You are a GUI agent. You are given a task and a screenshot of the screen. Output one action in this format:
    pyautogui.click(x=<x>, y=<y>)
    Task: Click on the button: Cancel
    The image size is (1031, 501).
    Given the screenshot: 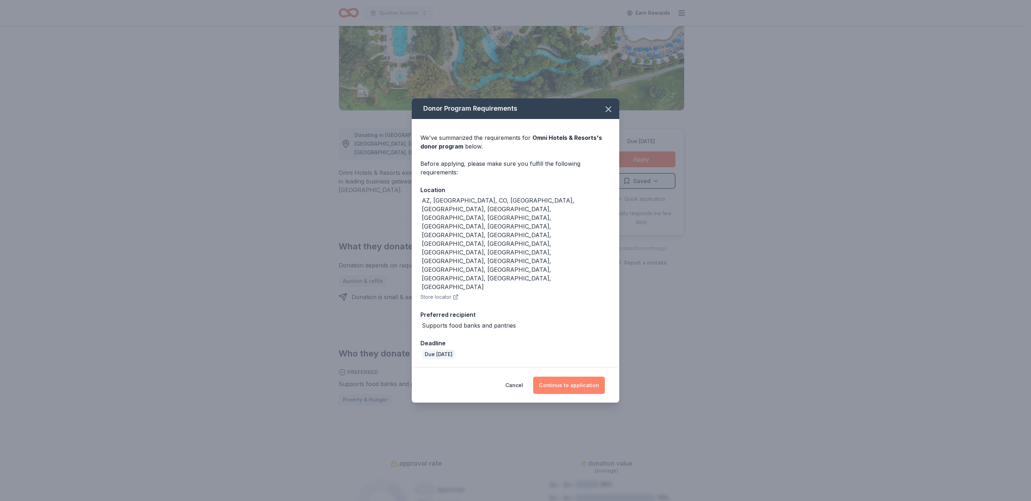 What is the action you would take?
    pyautogui.click(x=514, y=385)
    